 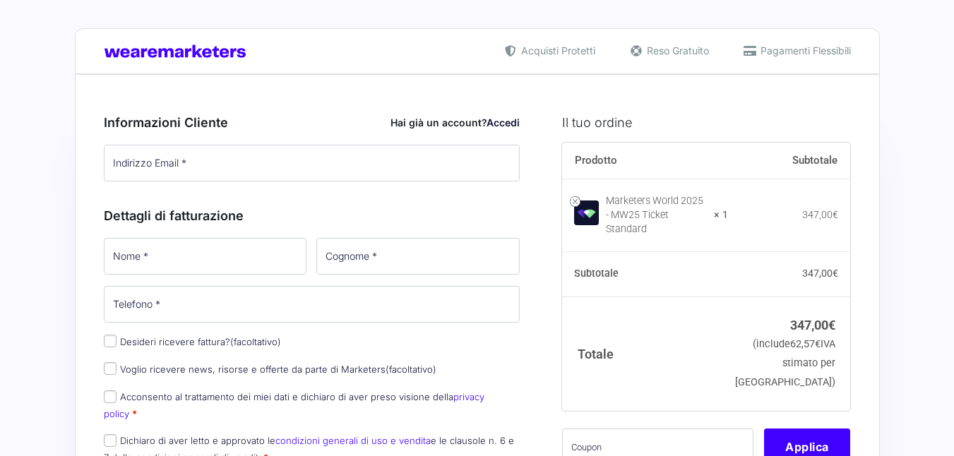 What do you see at coordinates (805, 344) in the screenshot?
I see `span: 62,57` at bounding box center [805, 344].